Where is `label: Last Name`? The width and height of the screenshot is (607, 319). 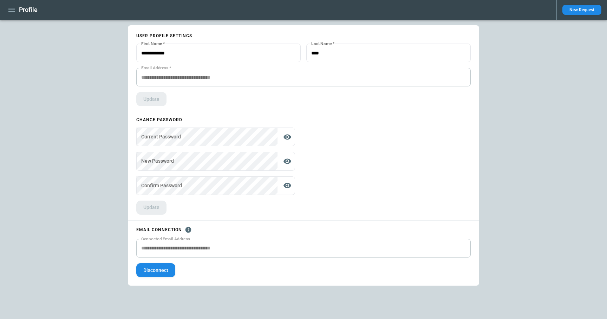 label: Last Name is located at coordinates (323, 43).